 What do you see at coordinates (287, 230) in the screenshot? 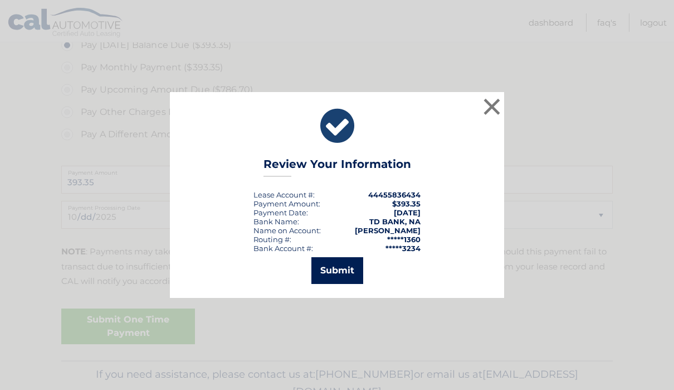
I see `div: Name on Account:` at bounding box center [287, 230].